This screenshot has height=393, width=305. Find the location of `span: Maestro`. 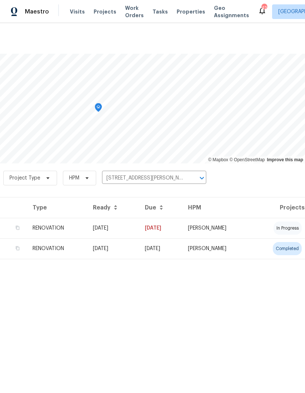

span: Maestro is located at coordinates (37, 12).